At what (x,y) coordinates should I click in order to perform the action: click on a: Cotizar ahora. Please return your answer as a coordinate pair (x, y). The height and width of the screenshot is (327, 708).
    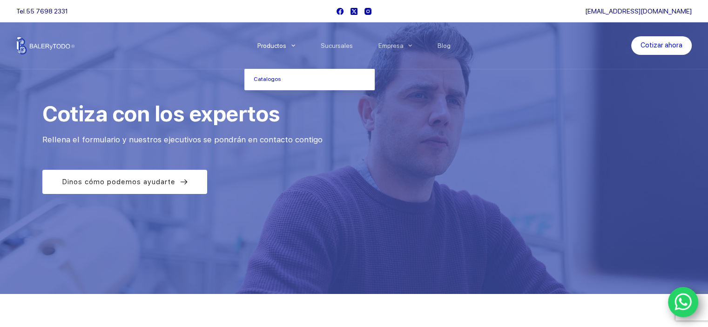
    Looking at the image, I should click on (662, 46).